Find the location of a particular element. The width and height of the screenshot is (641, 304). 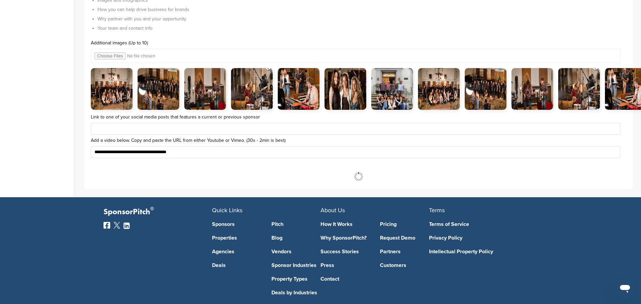

a: Blog is located at coordinates (296, 238).